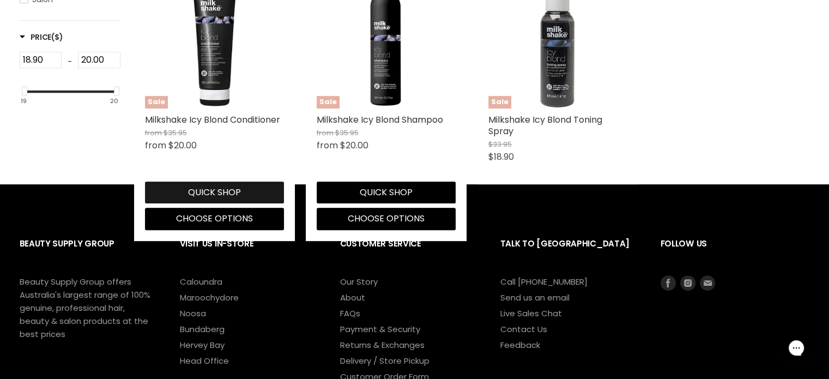  Describe the element at coordinates (201, 281) in the screenshot. I see `a: Caloundra` at that location.